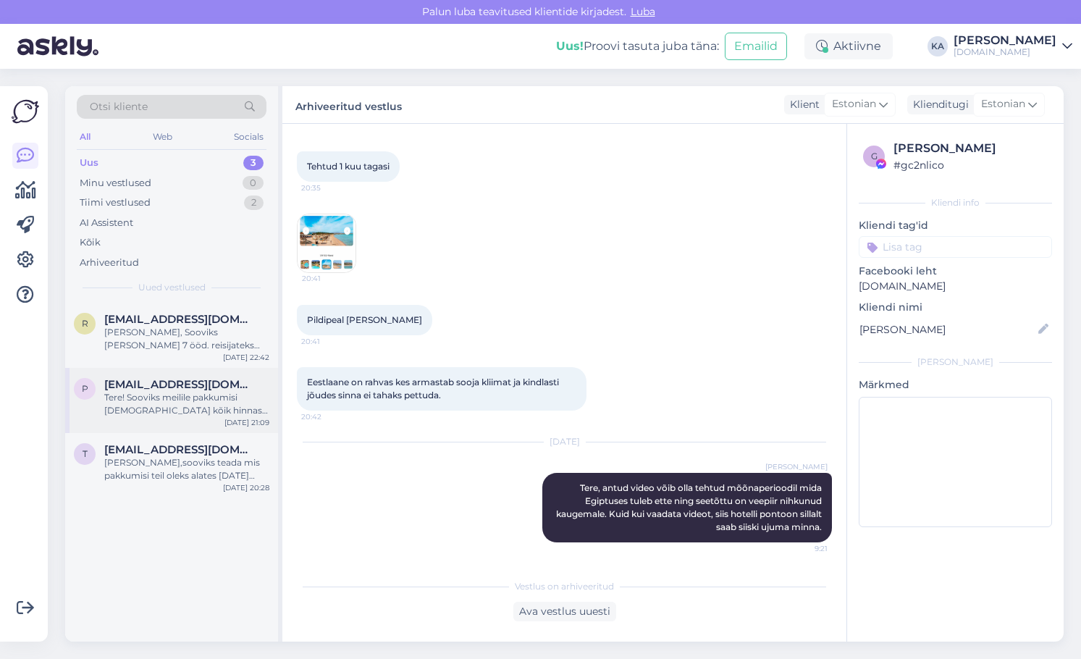  I want to click on span: t, so click(85, 453).